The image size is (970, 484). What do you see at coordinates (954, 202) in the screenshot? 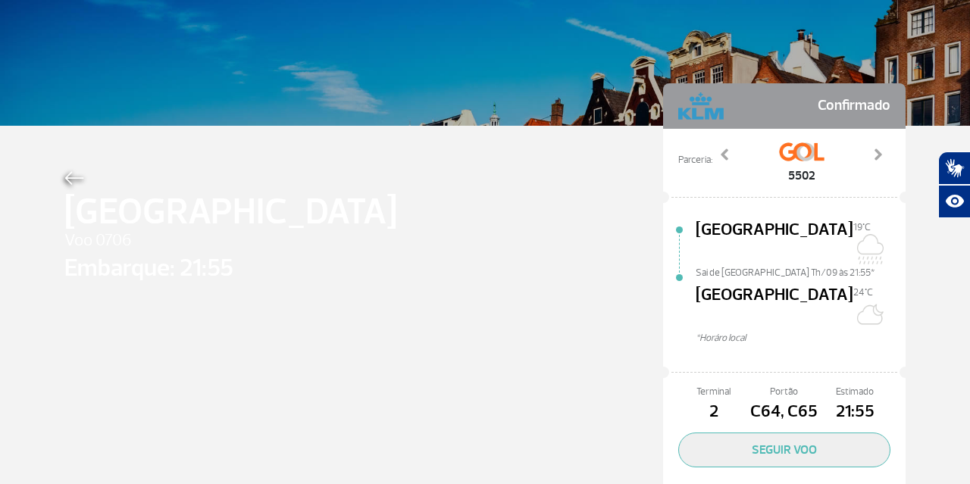
I see `button: Abrir recursos assistivos.` at bounding box center [954, 202].